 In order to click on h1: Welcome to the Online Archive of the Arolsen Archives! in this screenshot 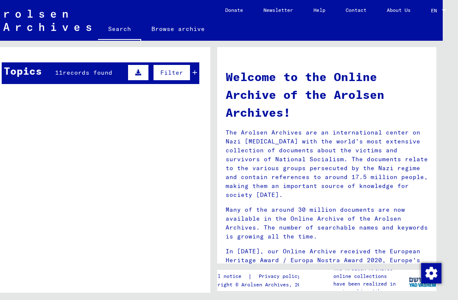, I will do `click(327, 95)`.